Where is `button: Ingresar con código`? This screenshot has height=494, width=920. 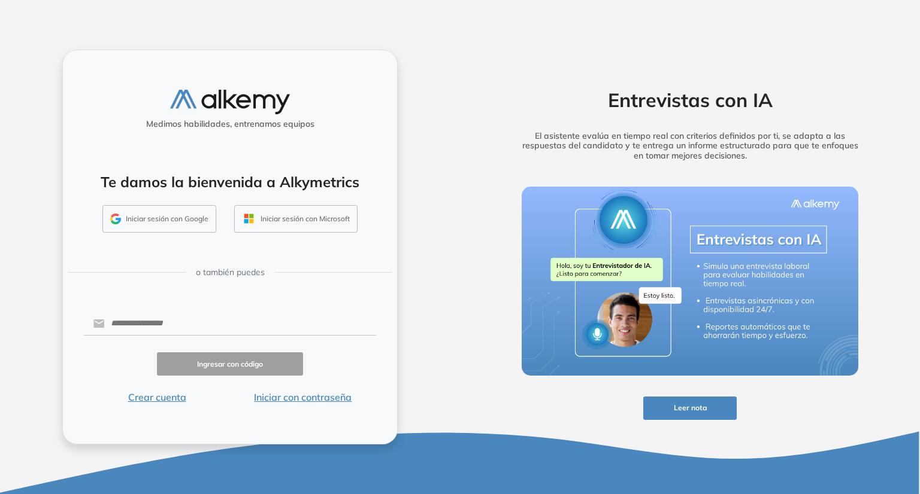
button: Ingresar con código is located at coordinates (230, 364).